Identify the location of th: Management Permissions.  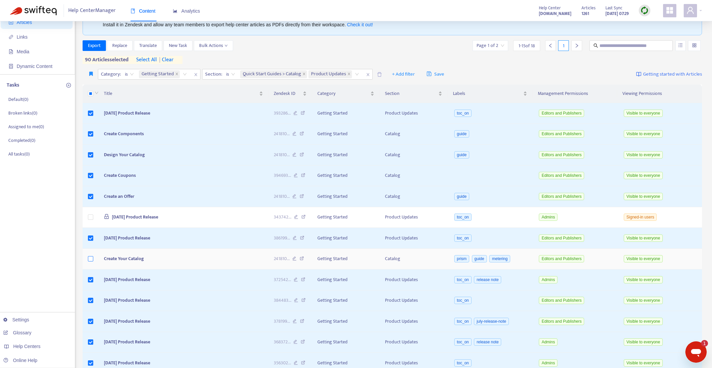
(575, 94).